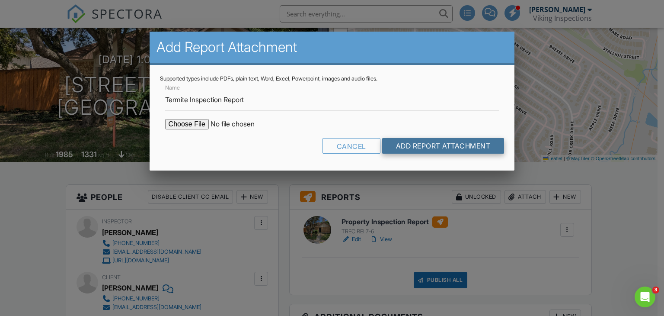 This screenshot has height=316, width=664. Describe the element at coordinates (443, 146) in the screenshot. I see `input: Add Report Attachment` at that location.